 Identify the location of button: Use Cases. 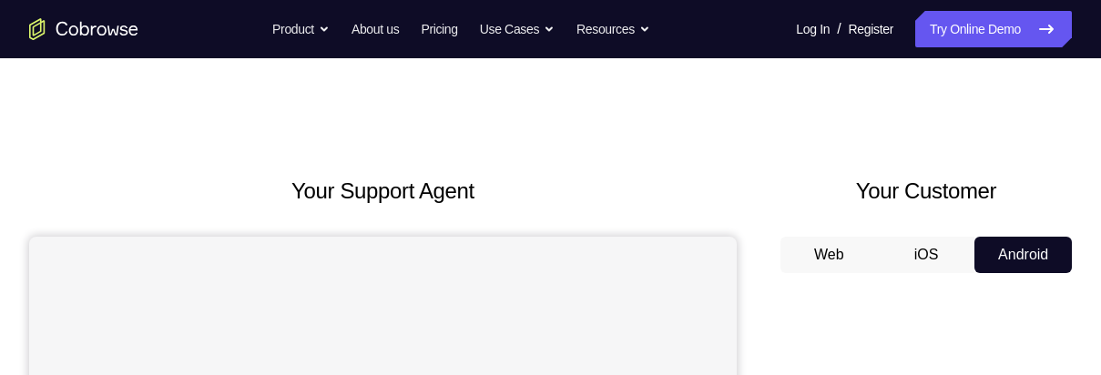
(517, 29).